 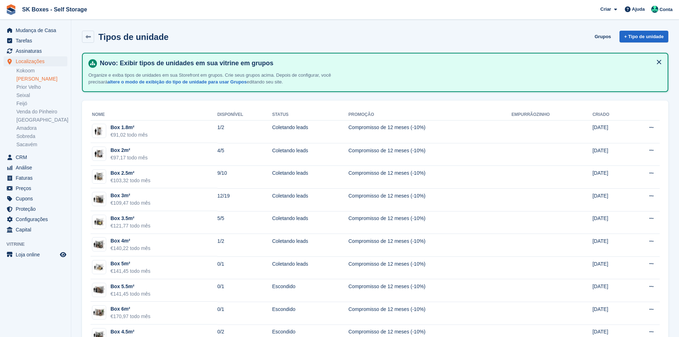 I want to click on div: Box 6m², so click(x=130, y=309).